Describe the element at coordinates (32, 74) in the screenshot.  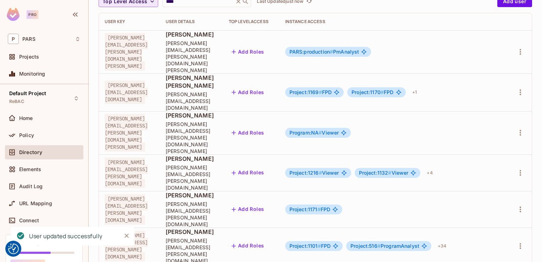
I see `span: Monitoring` at that location.